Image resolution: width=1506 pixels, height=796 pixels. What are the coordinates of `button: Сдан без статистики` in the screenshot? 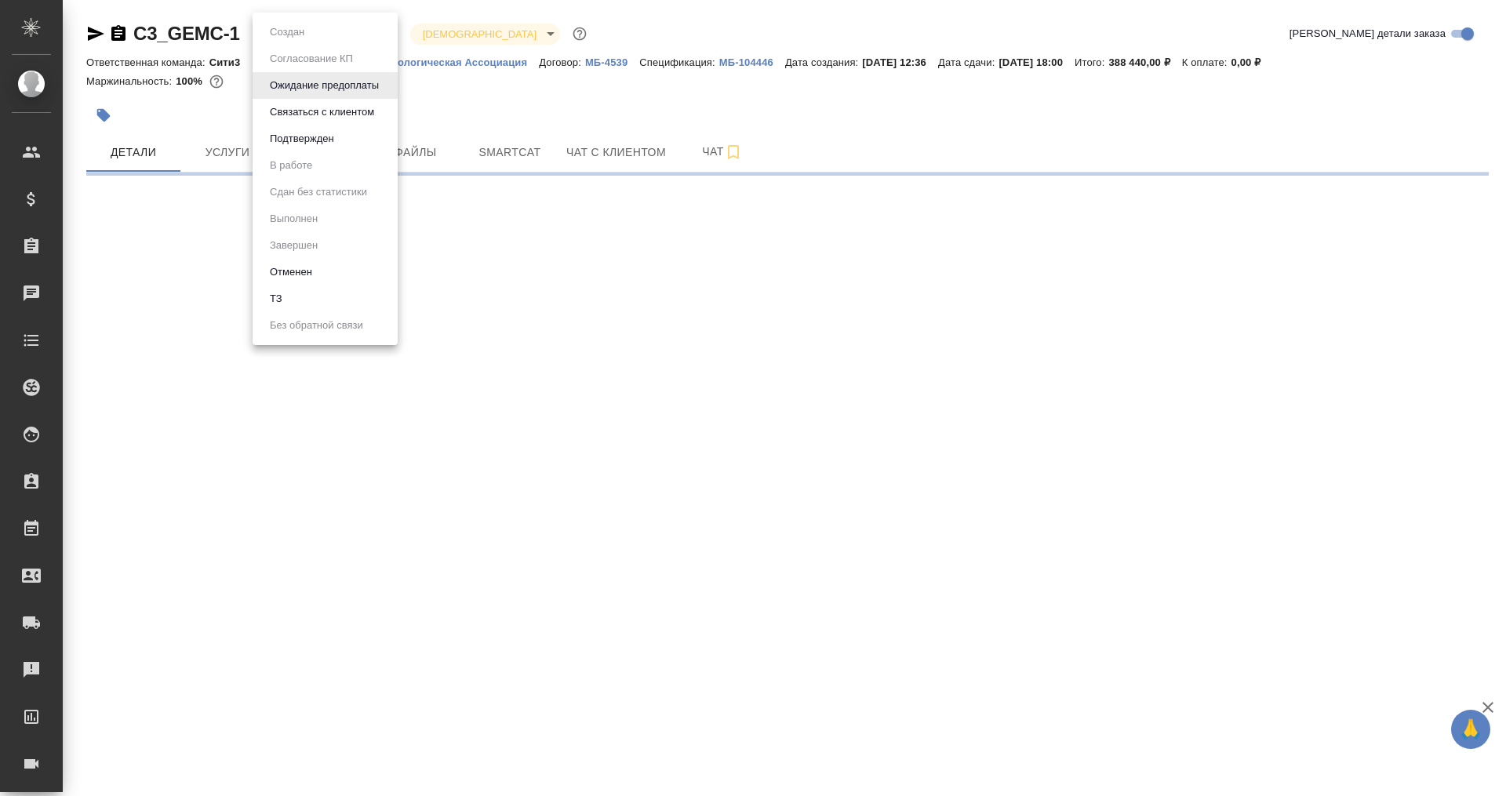 It's located at (318, 192).